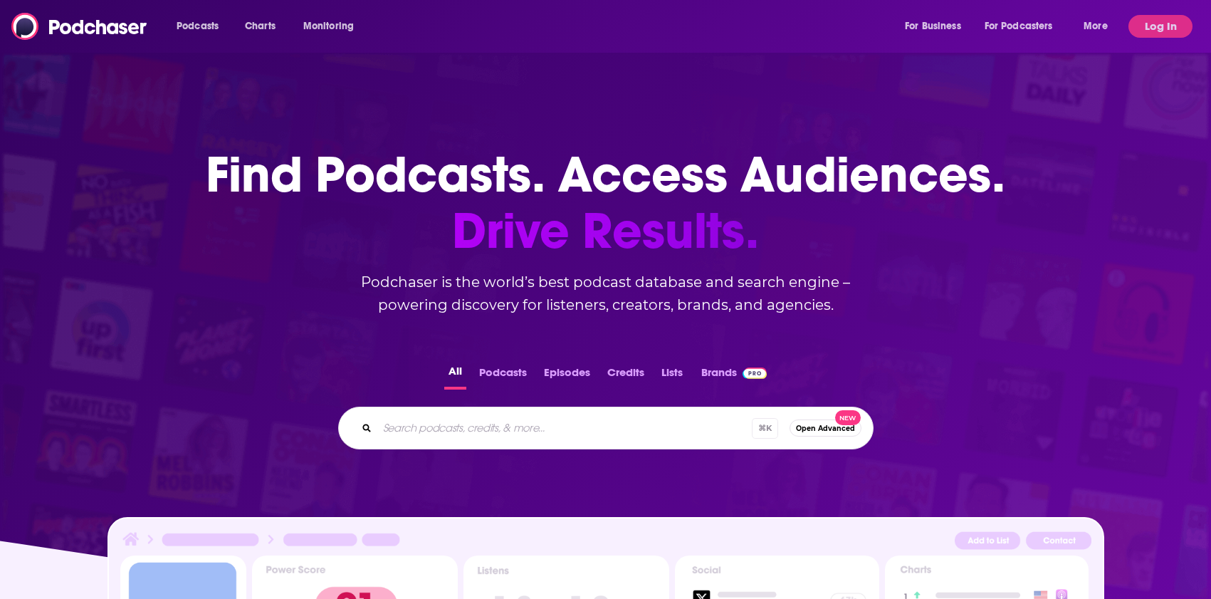 The height and width of the screenshot is (599, 1211). I want to click on div: Search podcasts, credits, & more..., so click(606, 428).